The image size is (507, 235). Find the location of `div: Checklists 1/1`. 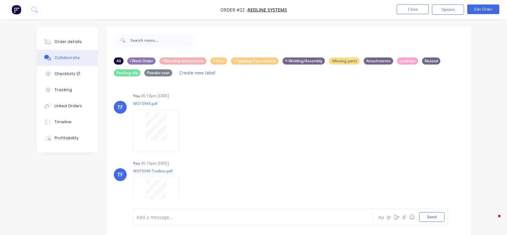

div: Checklists 1/1 is located at coordinates (67, 74).